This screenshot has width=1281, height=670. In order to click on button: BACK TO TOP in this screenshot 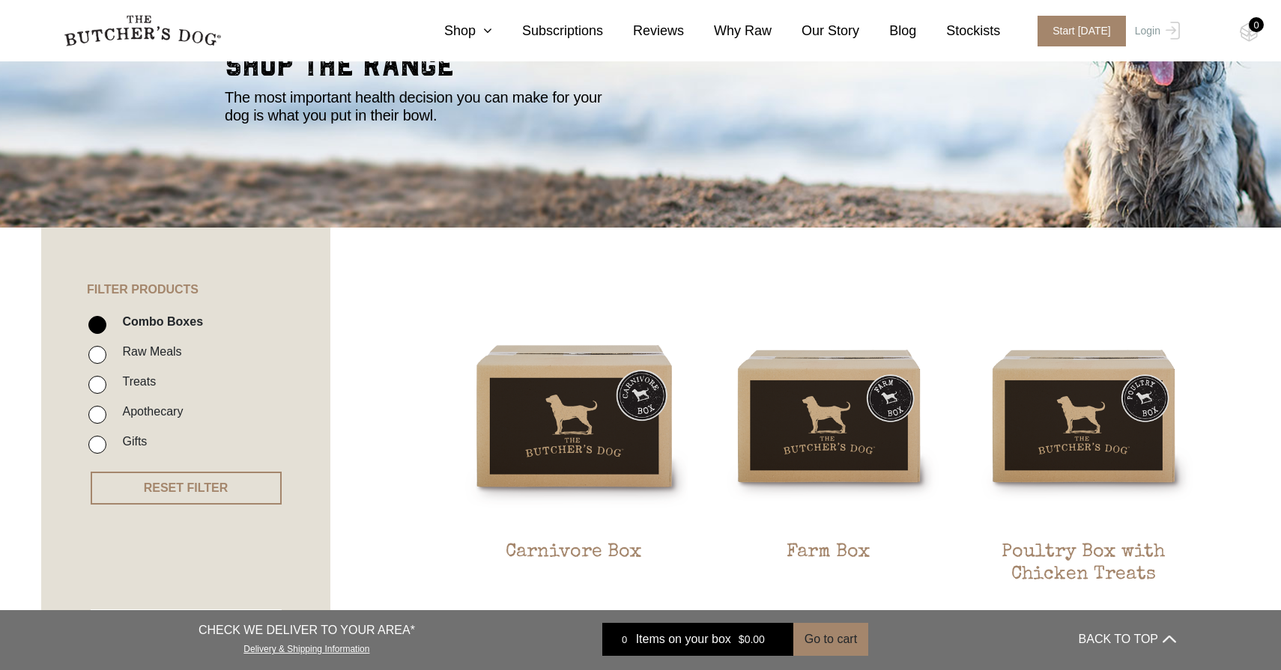, I will do `click(1127, 640)`.